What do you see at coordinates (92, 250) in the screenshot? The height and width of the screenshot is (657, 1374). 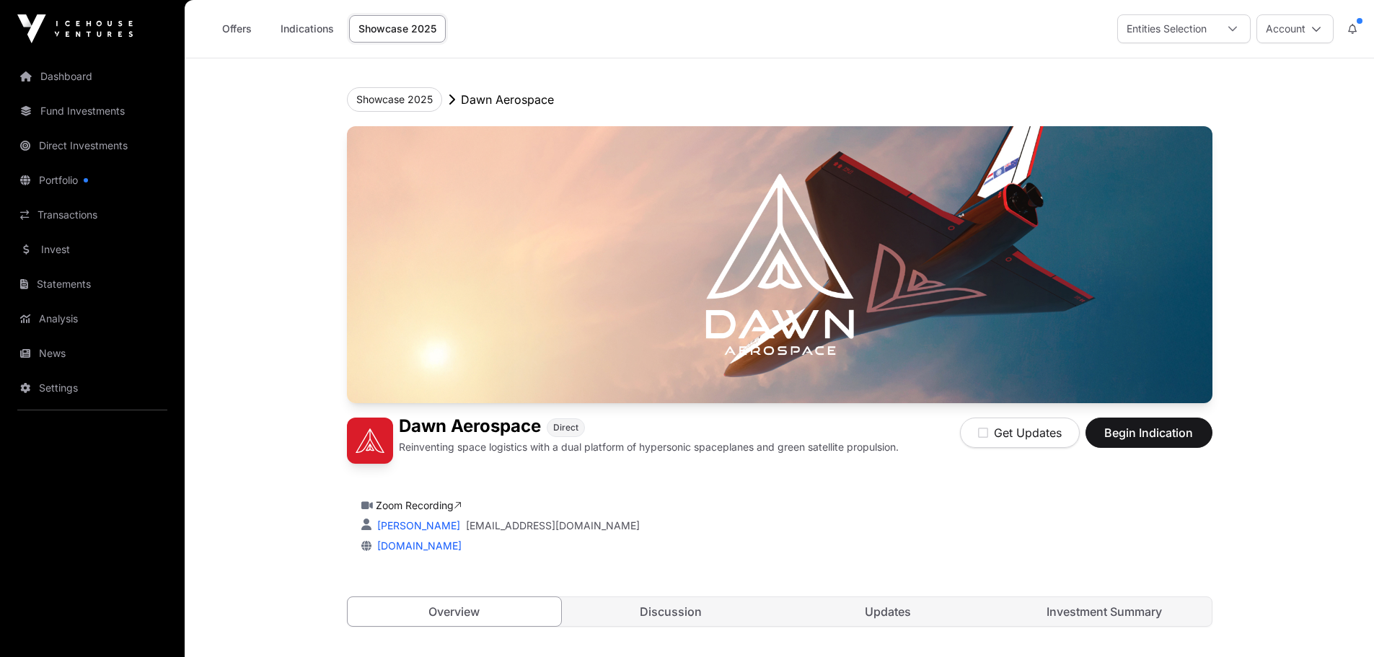 I see `a: Invest` at bounding box center [92, 250].